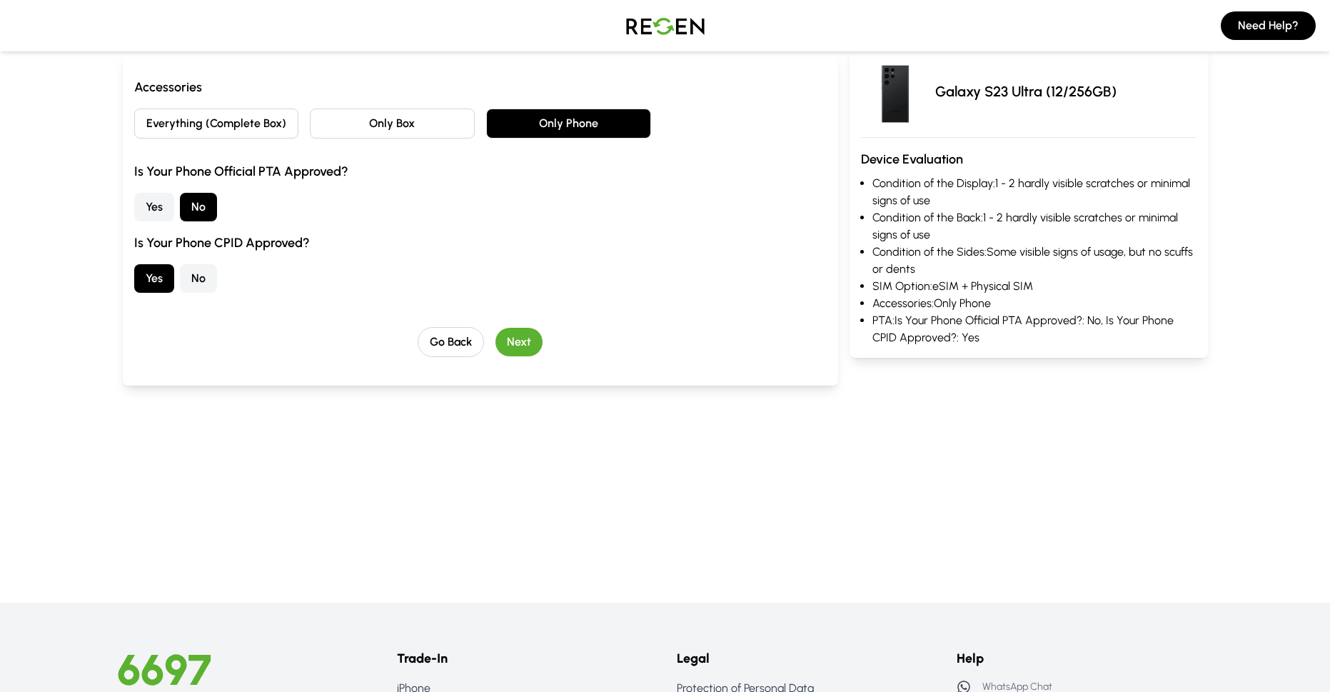 The width and height of the screenshot is (1330, 692). What do you see at coordinates (1034, 261) in the screenshot?
I see `li: Condition of the Sides: Some visible signs of usage, but no scuffs or dents` at bounding box center [1034, 261].